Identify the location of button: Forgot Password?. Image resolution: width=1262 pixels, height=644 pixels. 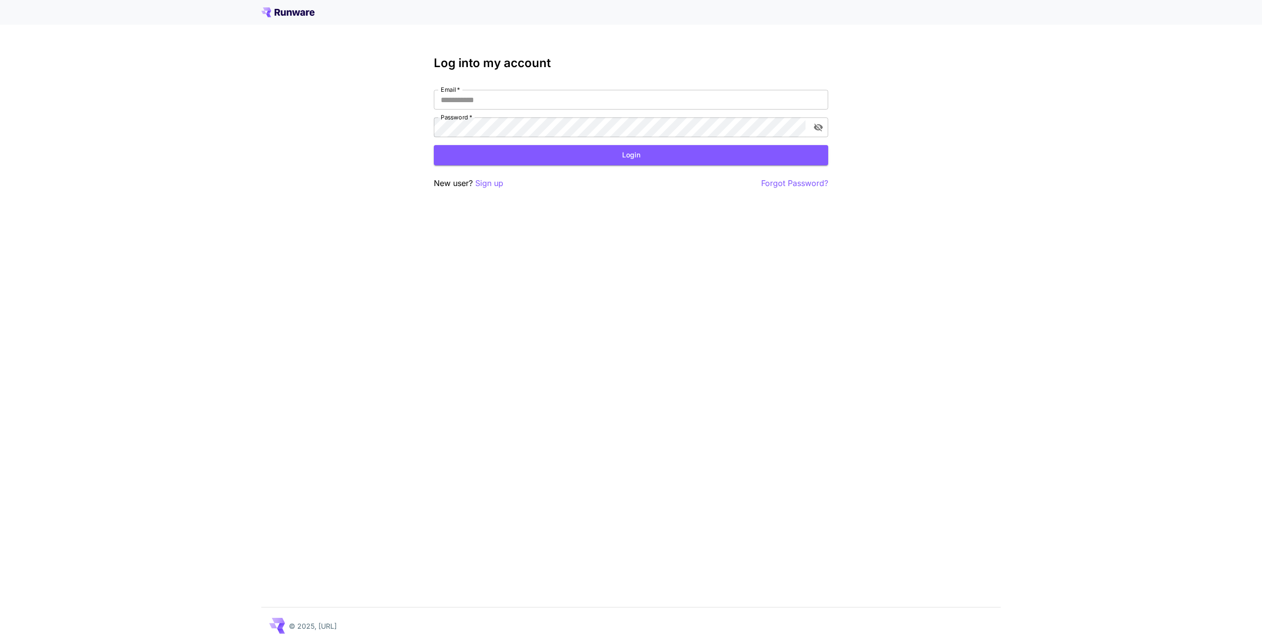
(795, 183).